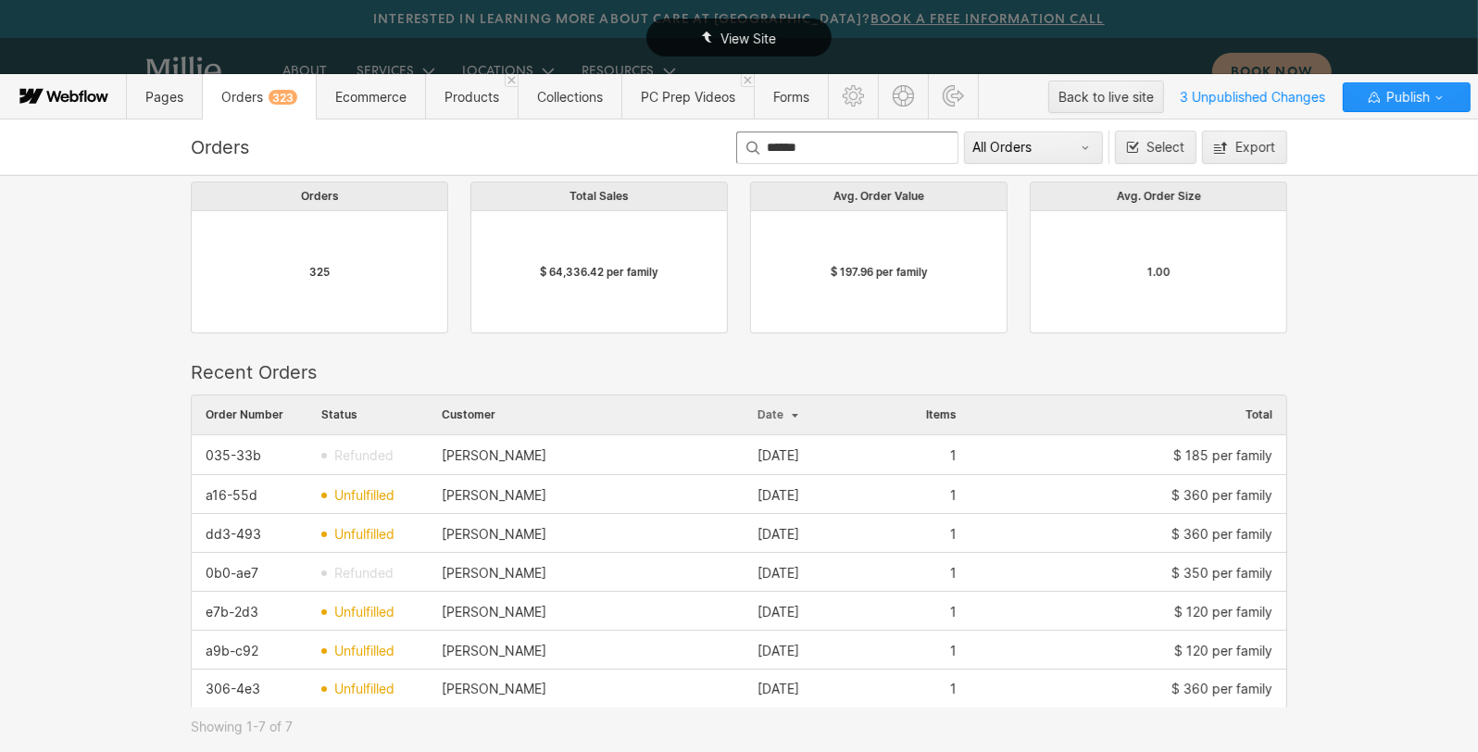  Describe the element at coordinates (232, 689) in the screenshot. I see `div: 306-4e3` at that location.